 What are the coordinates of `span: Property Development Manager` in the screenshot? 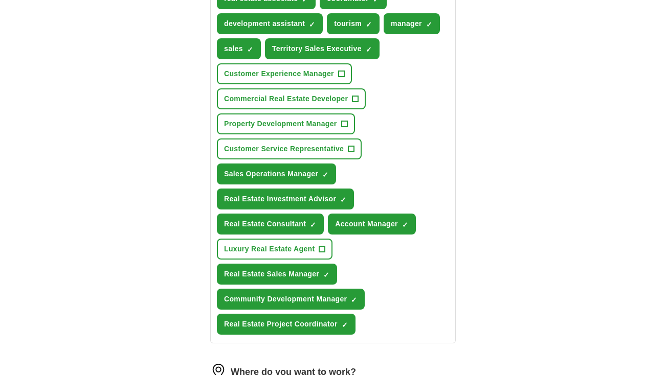 It's located at (280, 124).